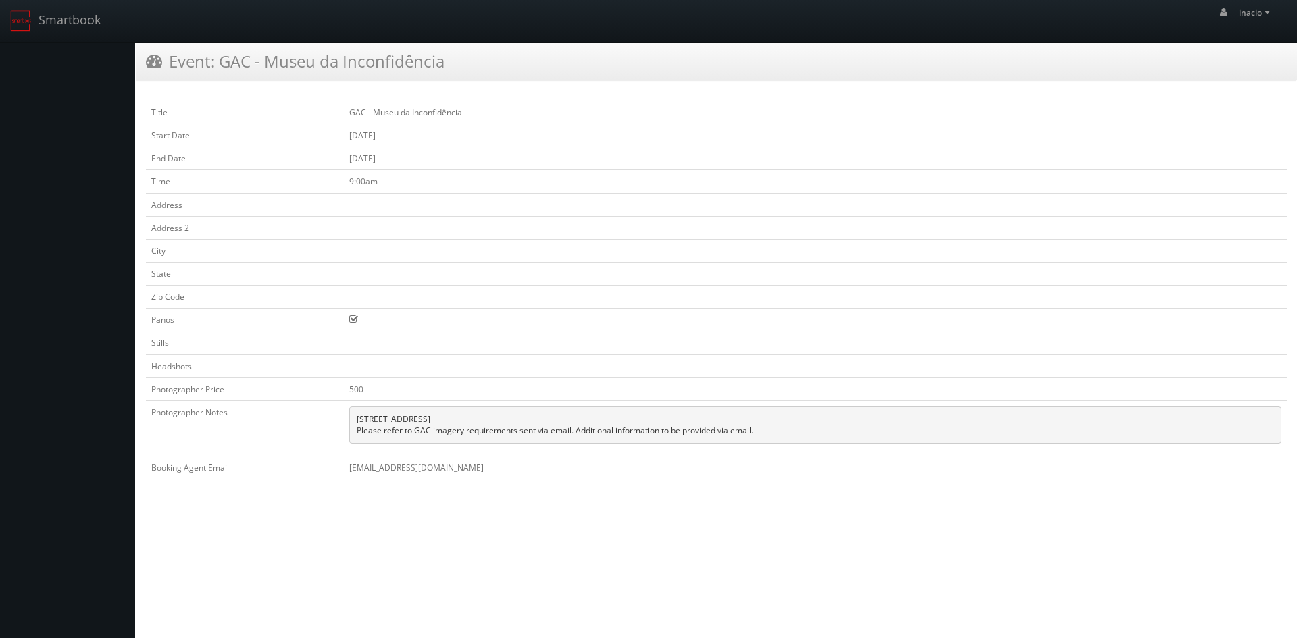 The image size is (1297, 638). I want to click on td: Photographer Notes, so click(244, 428).